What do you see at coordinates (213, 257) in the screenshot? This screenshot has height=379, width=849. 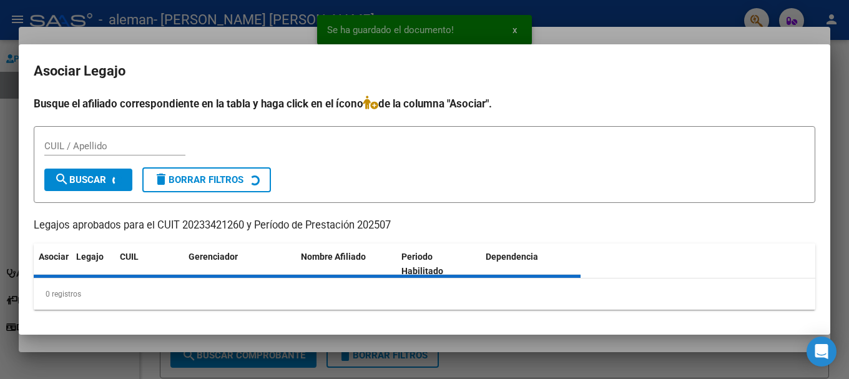 I see `span: Gerenciador` at bounding box center [213, 257].